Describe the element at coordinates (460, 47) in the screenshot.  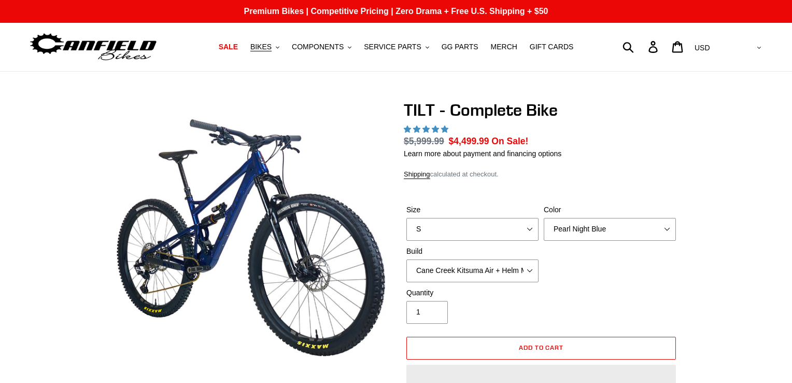
I see `a: GG PARTS` at that location.